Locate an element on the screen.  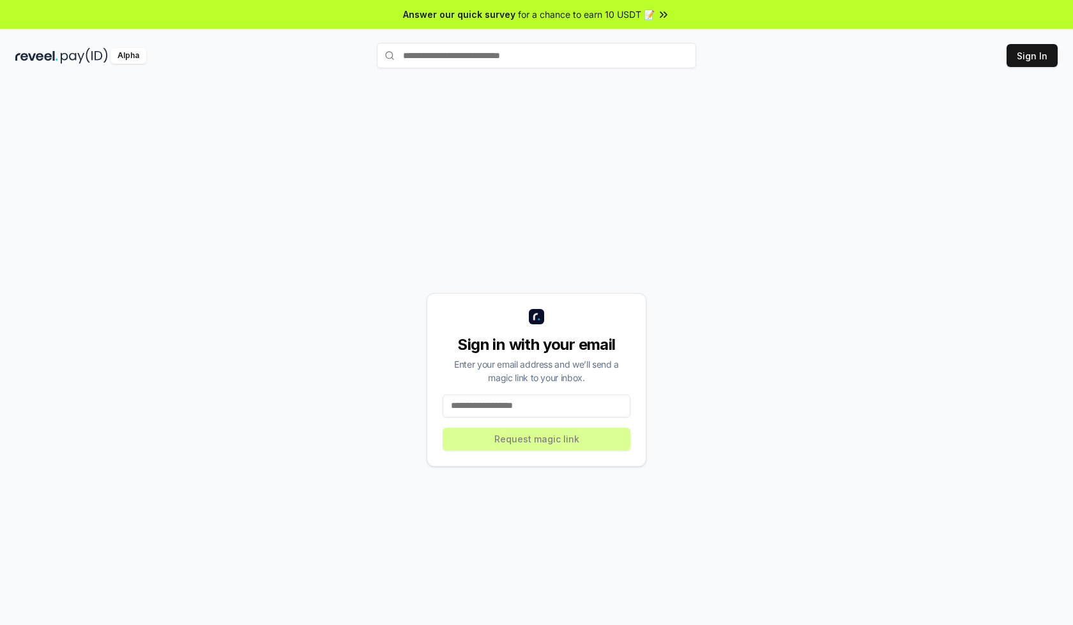
div: Sign in with your email is located at coordinates (537, 345).